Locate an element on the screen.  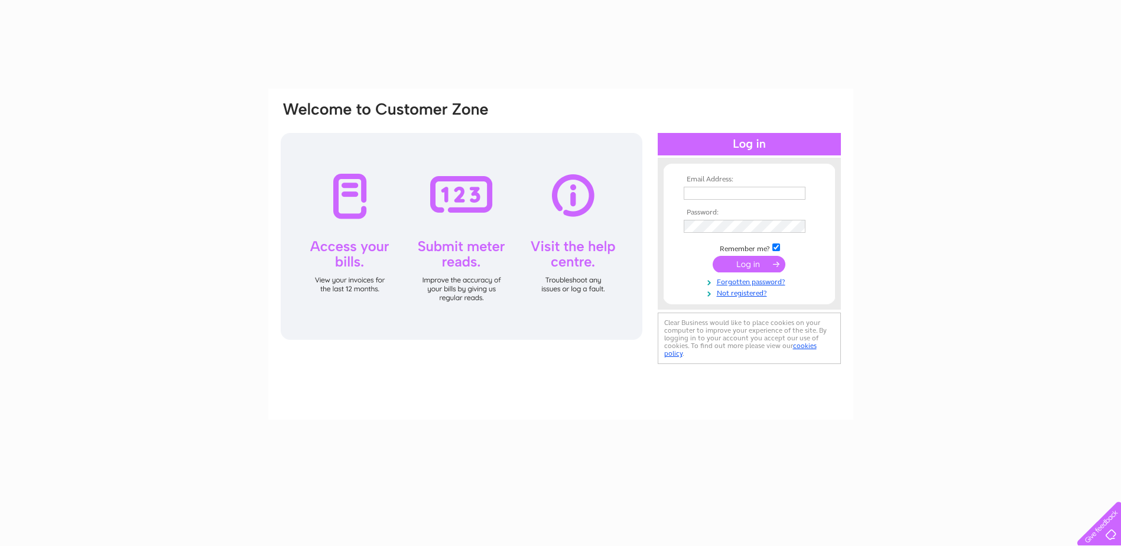
td: Remember me? is located at coordinates (749, 248).